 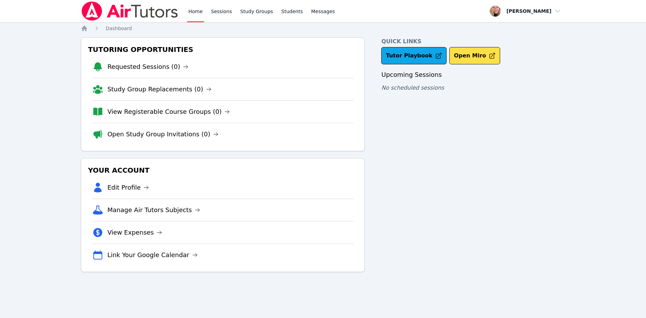 I want to click on button: Open Miro, so click(x=475, y=56).